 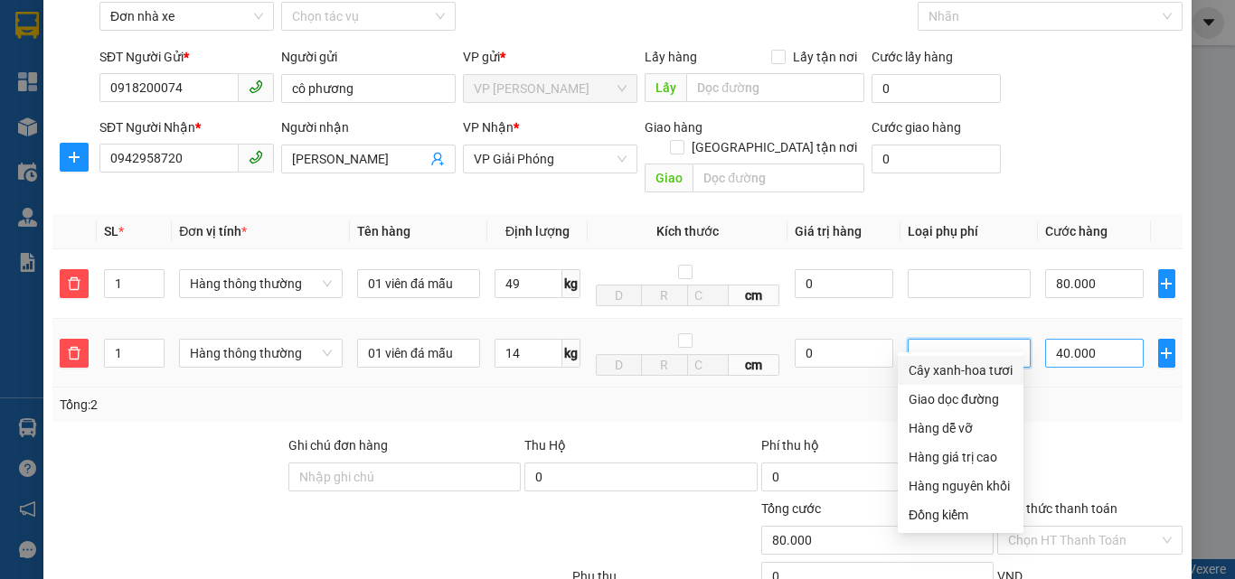 I want to click on span: Lấy, so click(x=665, y=88).